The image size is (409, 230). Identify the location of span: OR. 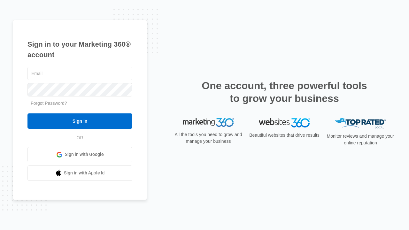
(80, 138).